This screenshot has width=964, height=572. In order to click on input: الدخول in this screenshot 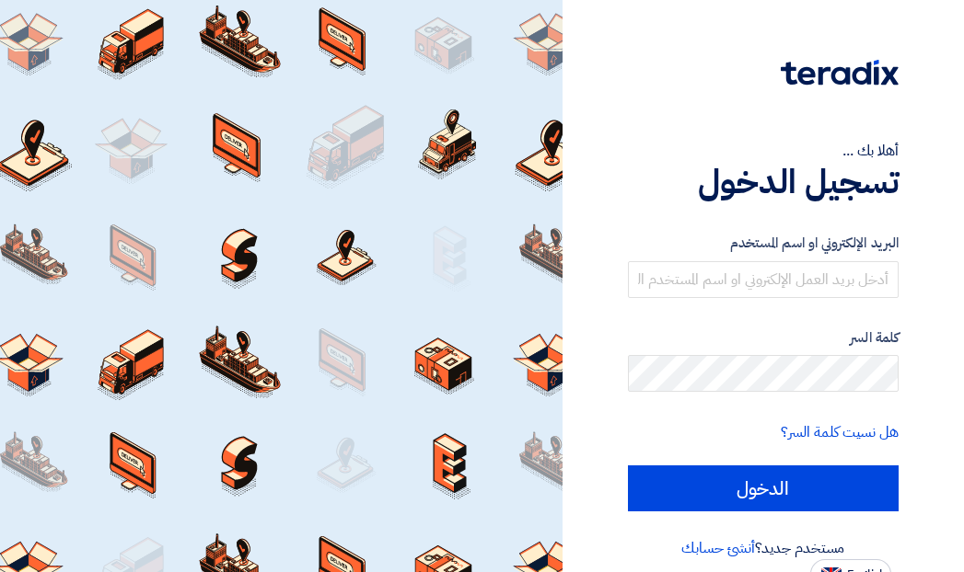, I will do `click(763, 489)`.